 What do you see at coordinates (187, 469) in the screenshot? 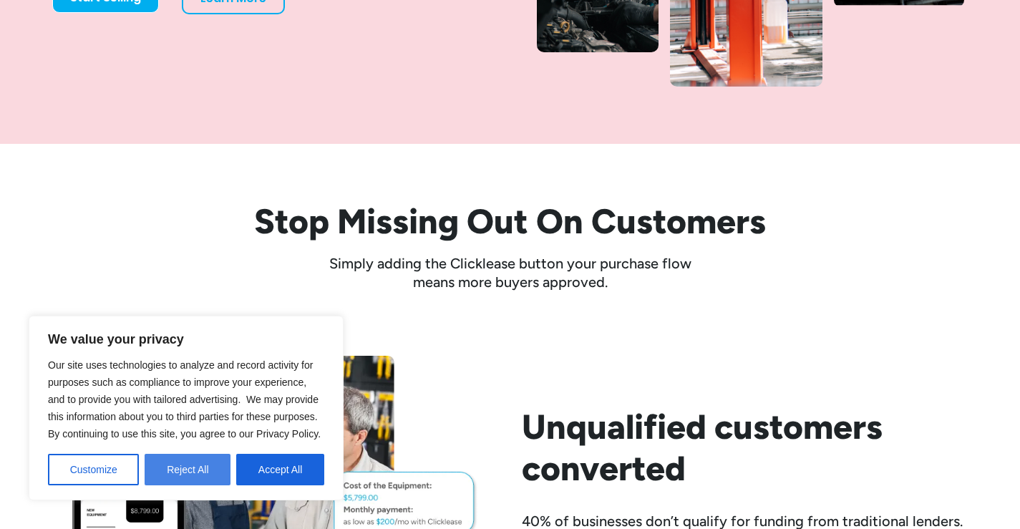
I see `button: Reject All` at bounding box center [187, 469].